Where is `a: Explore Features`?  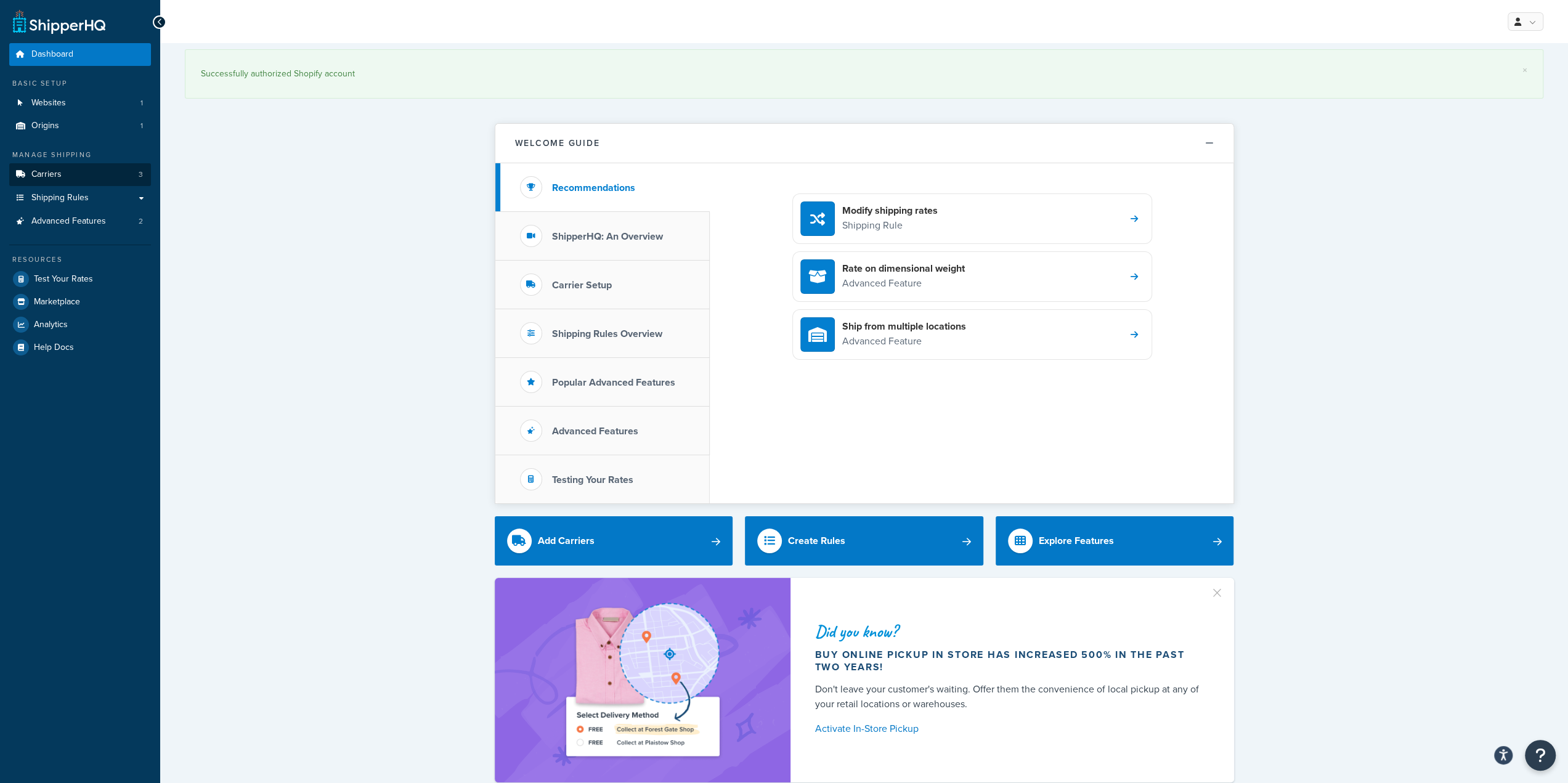
a: Explore Features is located at coordinates (1115, 541).